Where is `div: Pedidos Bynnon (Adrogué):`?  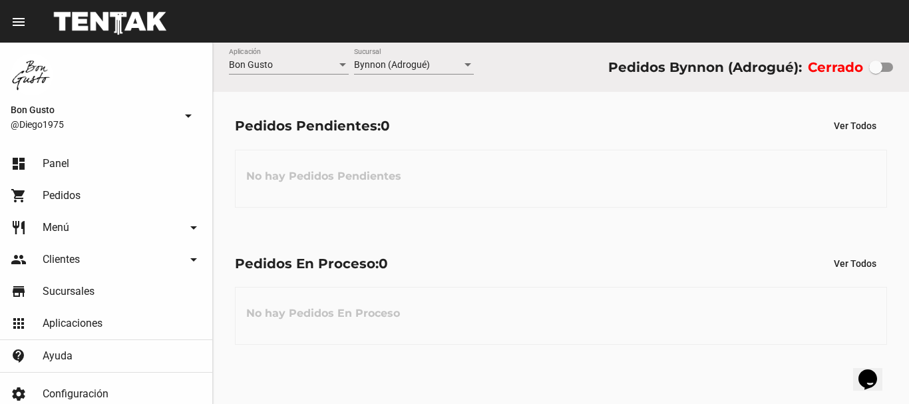
div: Pedidos Bynnon (Adrogué): is located at coordinates (704, 67).